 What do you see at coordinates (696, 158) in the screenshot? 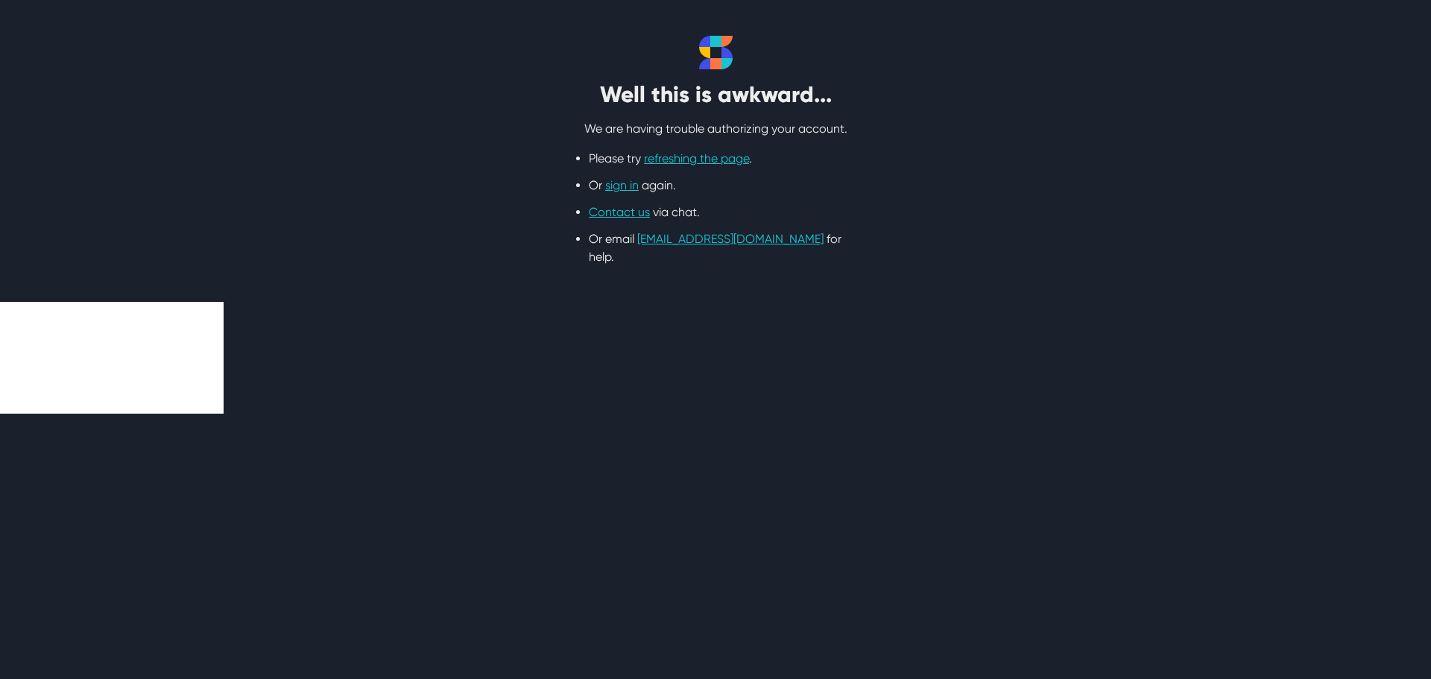
I see `a: refreshing the page` at bounding box center [696, 158].